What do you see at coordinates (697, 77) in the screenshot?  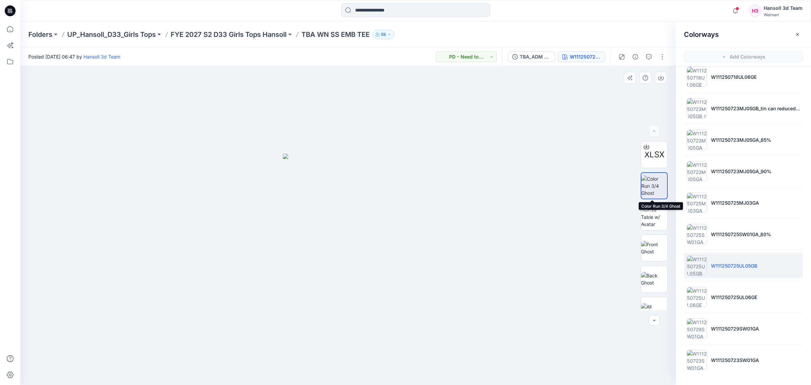 I see `img: W111250718UL06GE` at bounding box center [697, 77].